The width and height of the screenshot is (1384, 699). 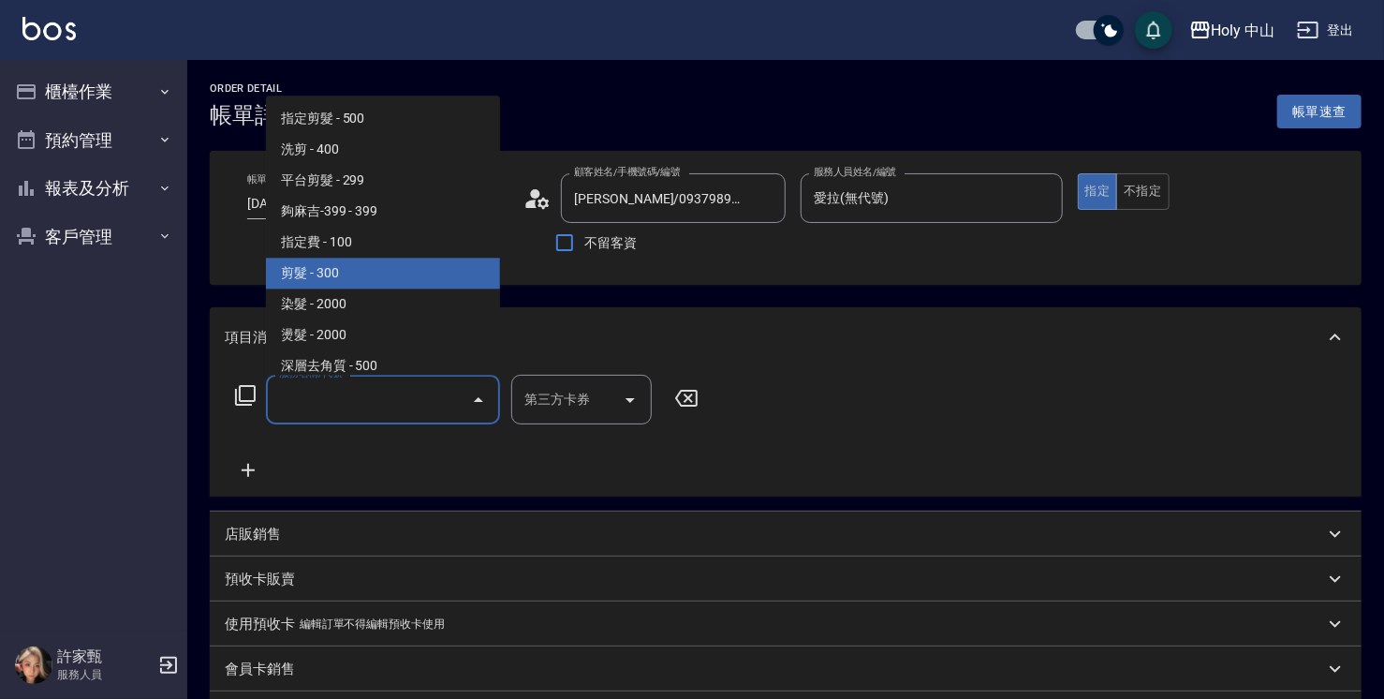 What do you see at coordinates (372, 624) in the screenshot?
I see `p: 編輯訂單不得編輯預收卡使用` at bounding box center [372, 624].